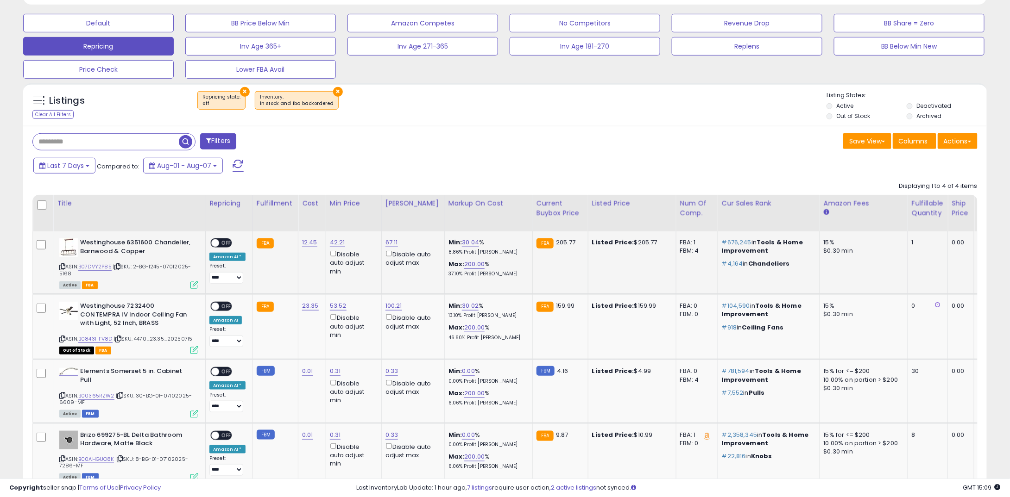 The height and width of the screenshot is (497, 1010). I want to click on div: Cur Sales Rank, so click(768, 203).